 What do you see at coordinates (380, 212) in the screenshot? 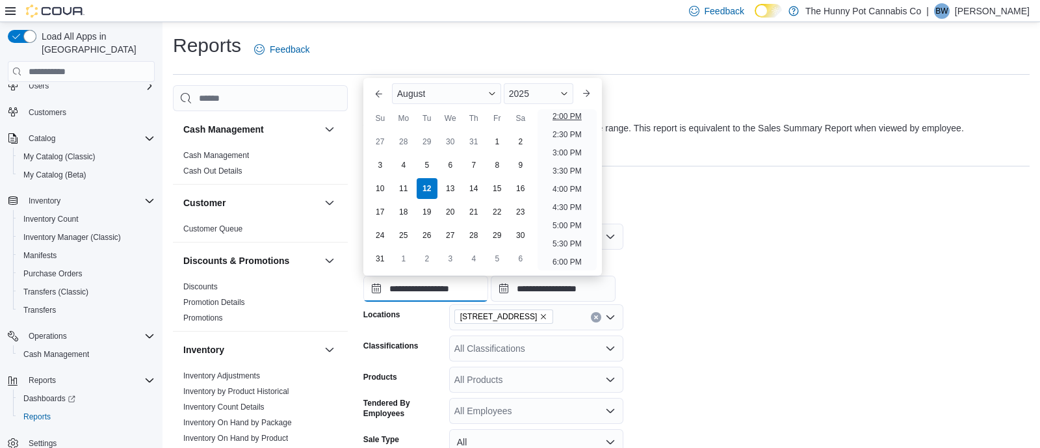
I see `div: day-17` at bounding box center [380, 212].